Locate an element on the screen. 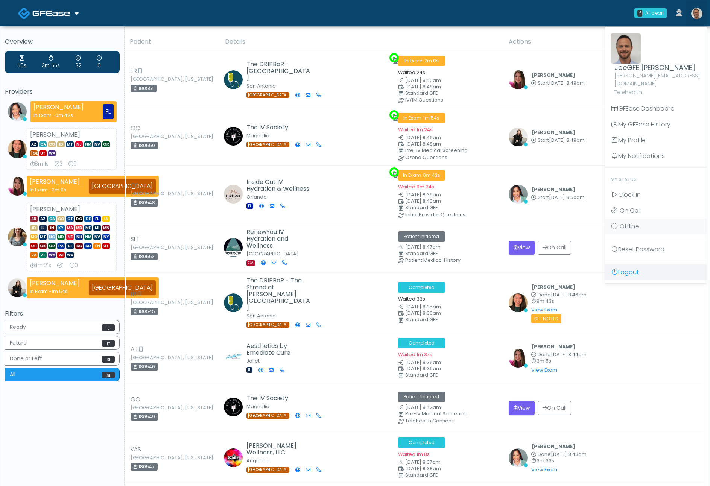 The image size is (710, 486). span: AZ is located at coordinates (43, 219).